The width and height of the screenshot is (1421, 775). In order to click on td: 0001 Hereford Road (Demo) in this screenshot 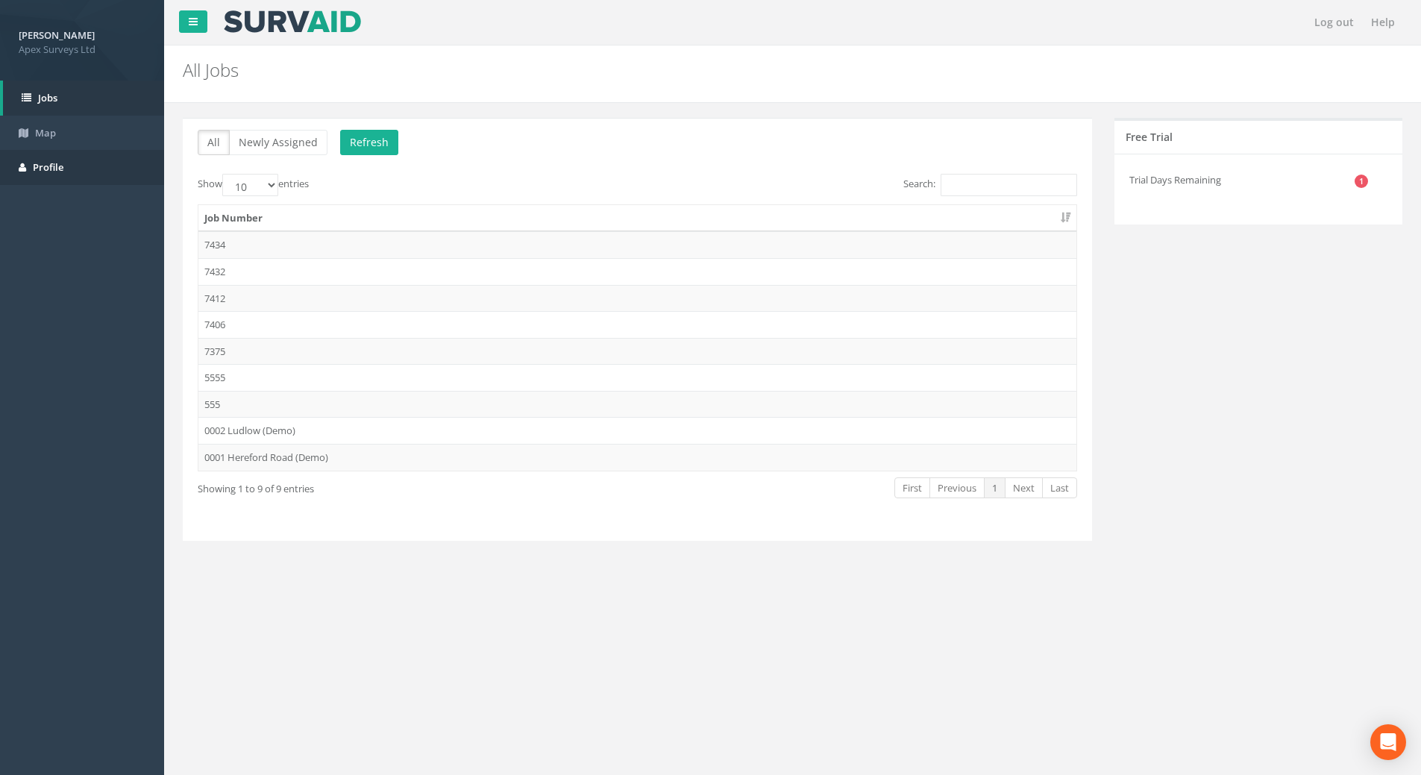, I will do `click(637, 457)`.